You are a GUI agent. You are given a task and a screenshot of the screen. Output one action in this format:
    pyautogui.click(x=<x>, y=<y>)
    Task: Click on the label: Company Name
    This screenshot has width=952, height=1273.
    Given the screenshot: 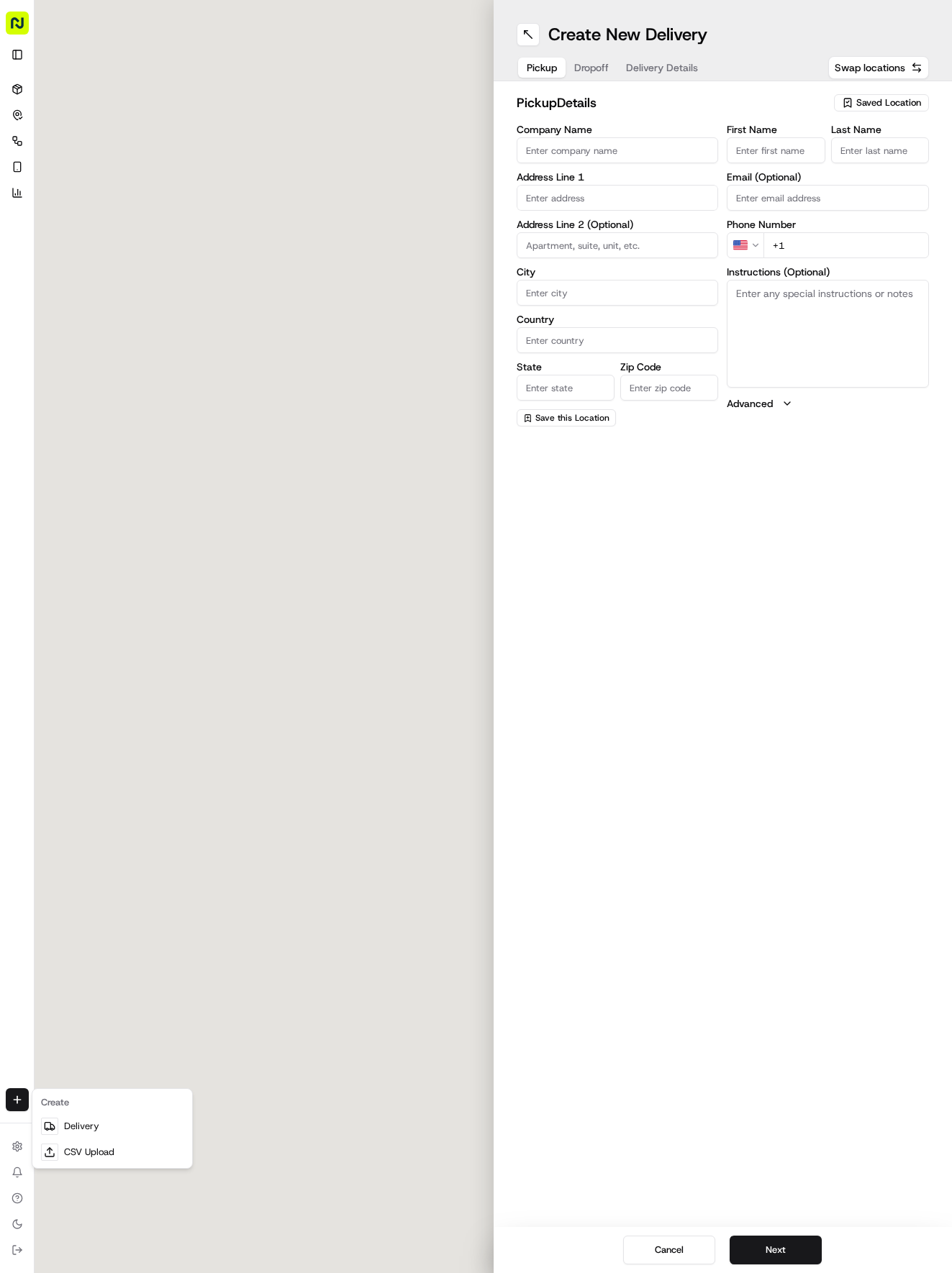 What is the action you would take?
    pyautogui.click(x=617, y=129)
    